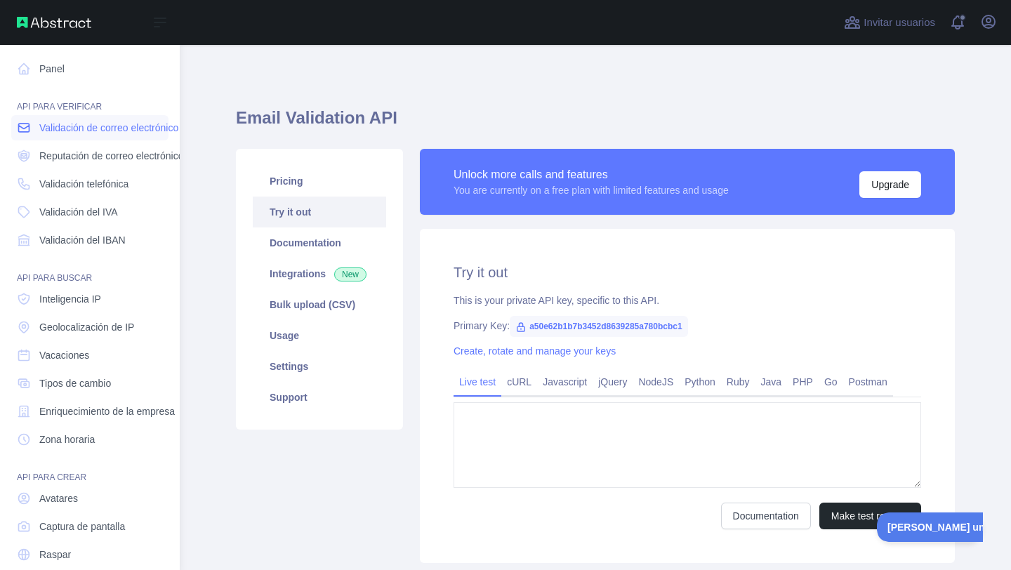 This screenshot has width=1011, height=570. Describe the element at coordinates (55, 555) in the screenshot. I see `font: Raspar` at that location.